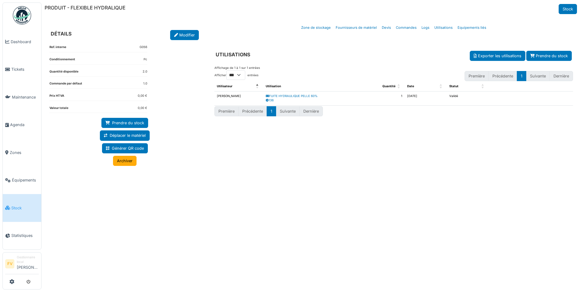 This screenshot has height=292, width=584. What do you see at coordinates (145, 83) in the screenshot?
I see `dd: 1.0` at bounding box center [145, 83].